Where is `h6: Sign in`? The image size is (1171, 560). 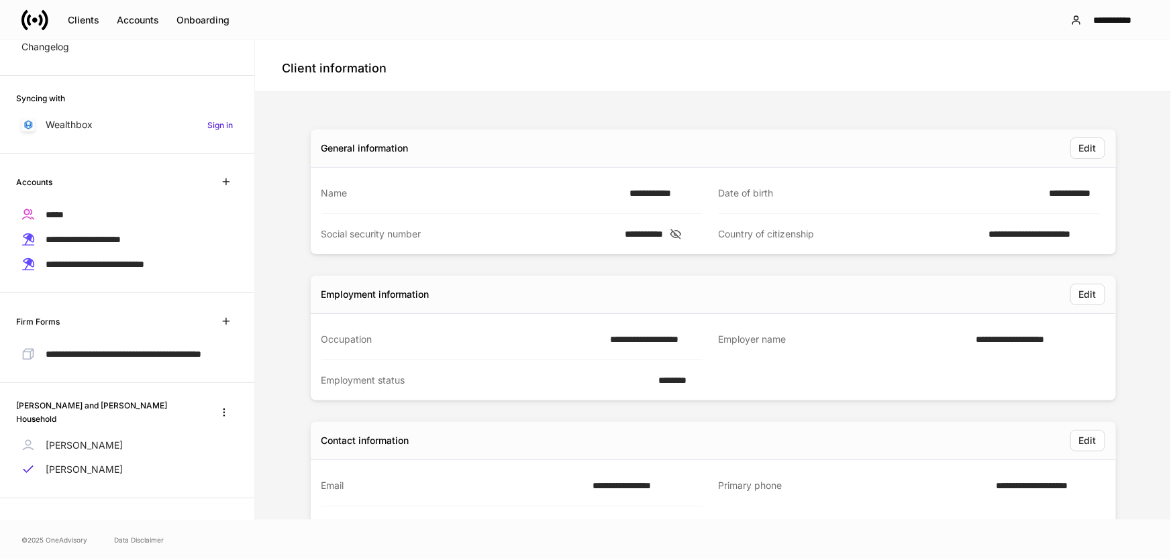 h6: Sign in is located at coordinates (220, 125).